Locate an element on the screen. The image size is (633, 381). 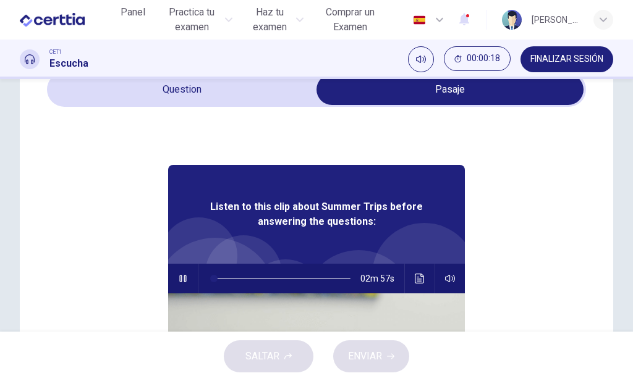
span: 02m 57s is located at coordinates (382, 279).